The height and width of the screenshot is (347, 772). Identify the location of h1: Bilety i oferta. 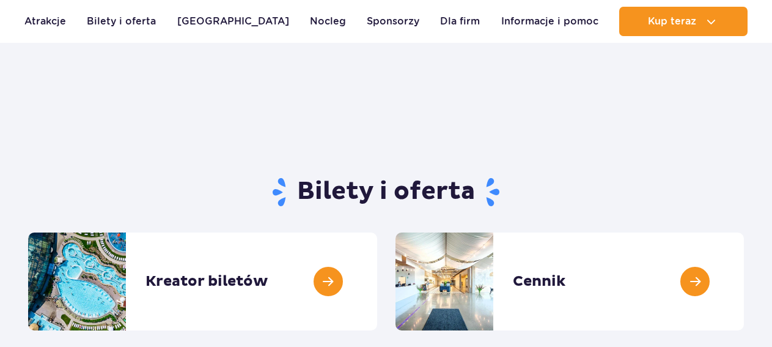
(386, 192).